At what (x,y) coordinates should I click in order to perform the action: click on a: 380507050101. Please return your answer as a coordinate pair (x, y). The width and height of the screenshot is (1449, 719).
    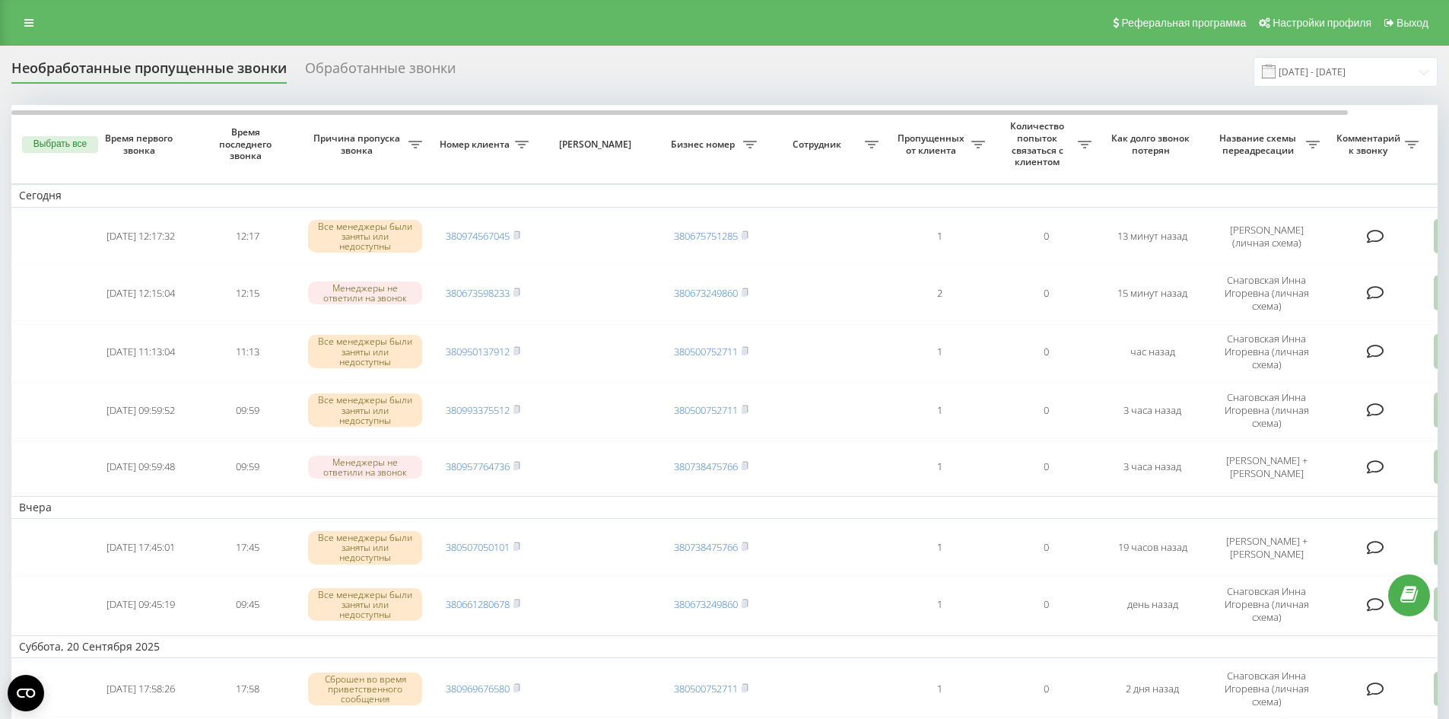
    Looking at the image, I should click on (478, 547).